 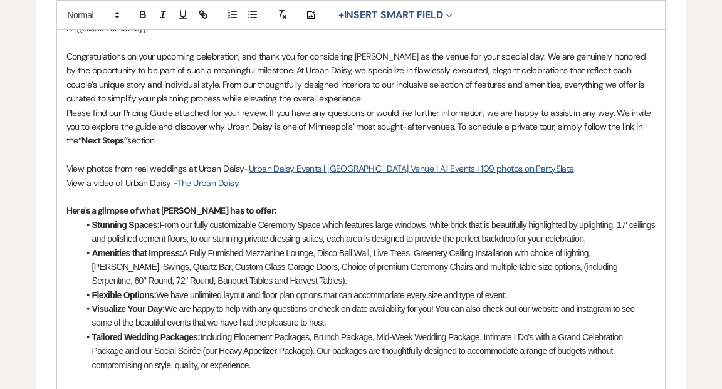 I want to click on a: The Urban Daisy., so click(x=208, y=183).